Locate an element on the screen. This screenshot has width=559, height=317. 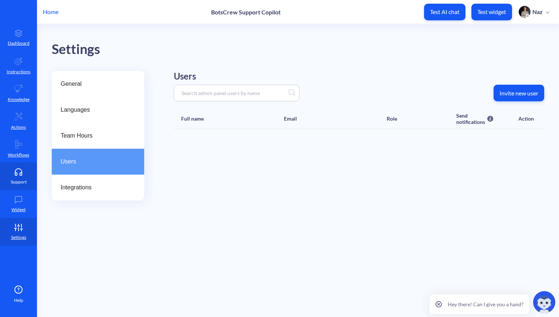
span: Integrations is located at coordinates (95, 187).